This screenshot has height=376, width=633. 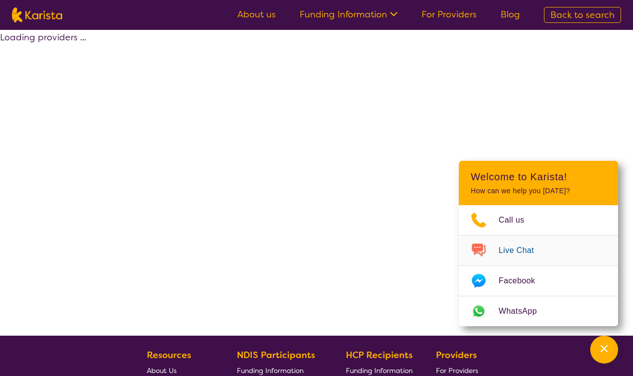 What do you see at coordinates (457, 370) in the screenshot?
I see `span: For Providers` at bounding box center [457, 370].